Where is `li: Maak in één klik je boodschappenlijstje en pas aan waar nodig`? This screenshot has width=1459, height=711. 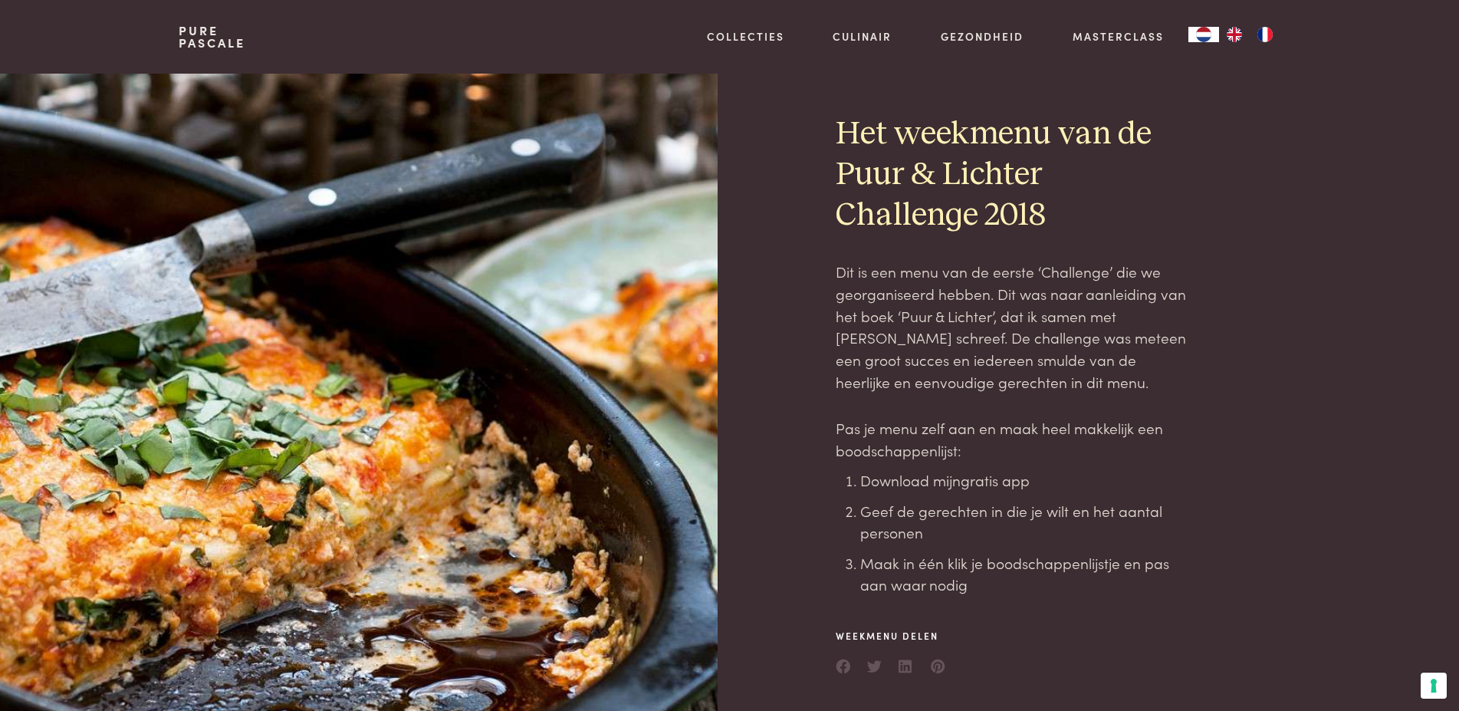
li: Maak in één klik je boodschappenlijstje en pas aan waar nodig is located at coordinates (1024, 573).